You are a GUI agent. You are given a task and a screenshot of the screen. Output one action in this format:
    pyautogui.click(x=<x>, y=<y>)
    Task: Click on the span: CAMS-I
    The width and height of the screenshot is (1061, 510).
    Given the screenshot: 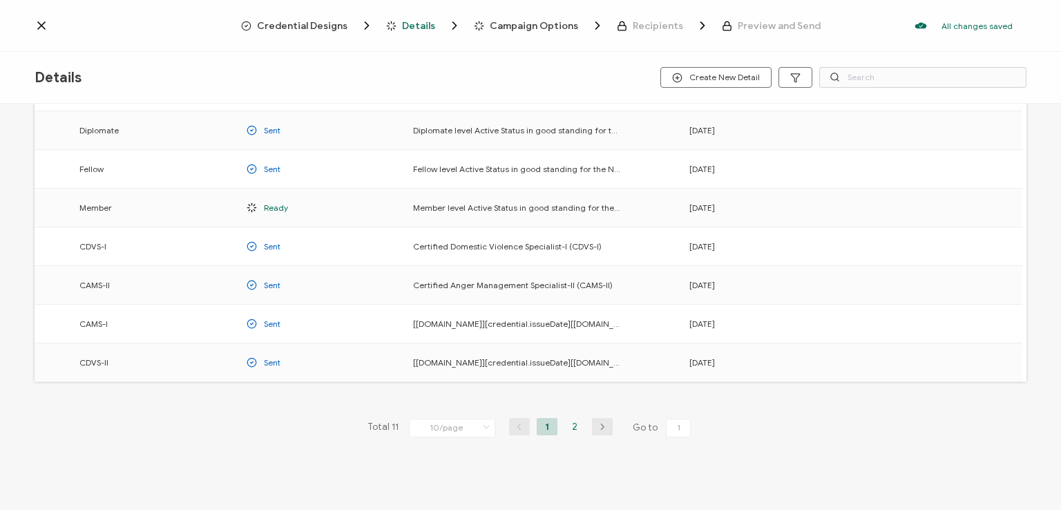 What is the action you would take?
    pyautogui.click(x=93, y=323)
    